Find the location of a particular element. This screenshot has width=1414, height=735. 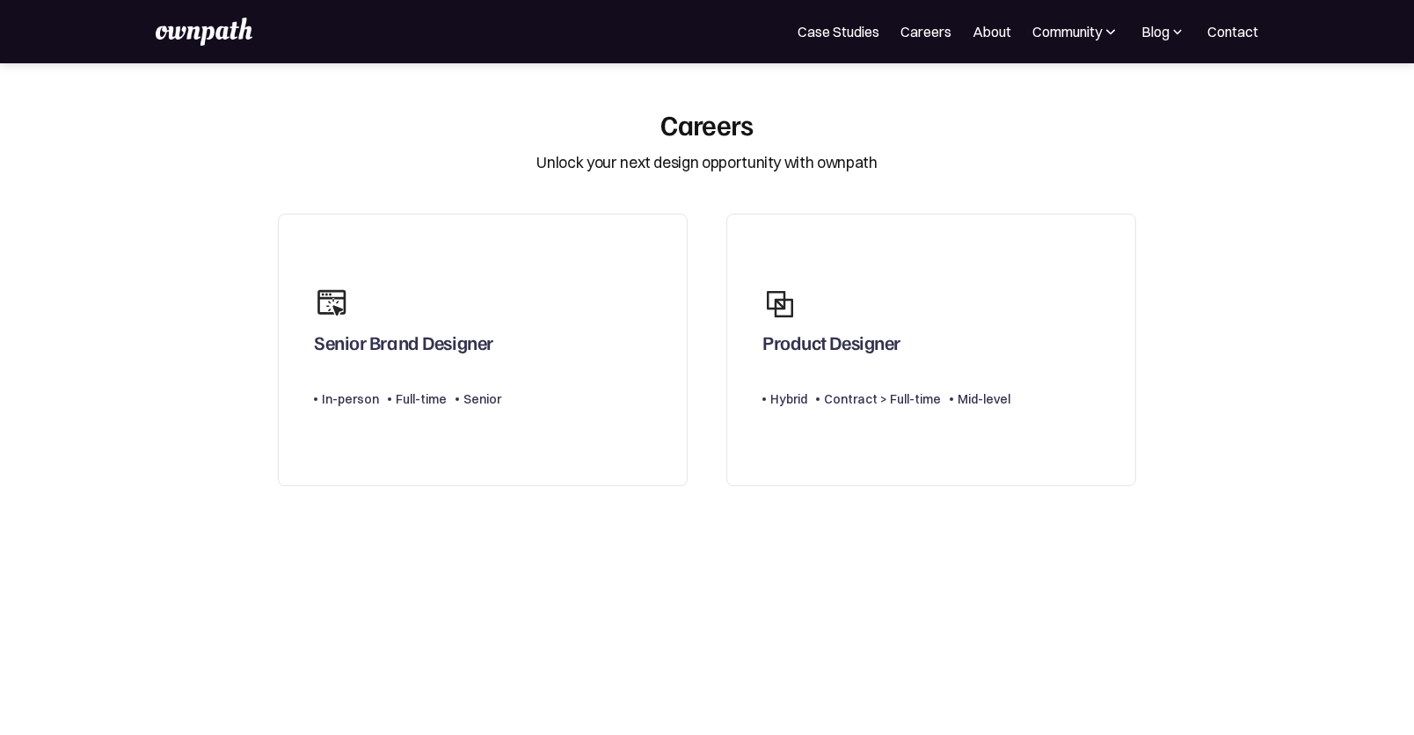

a: About is located at coordinates (992, 32).